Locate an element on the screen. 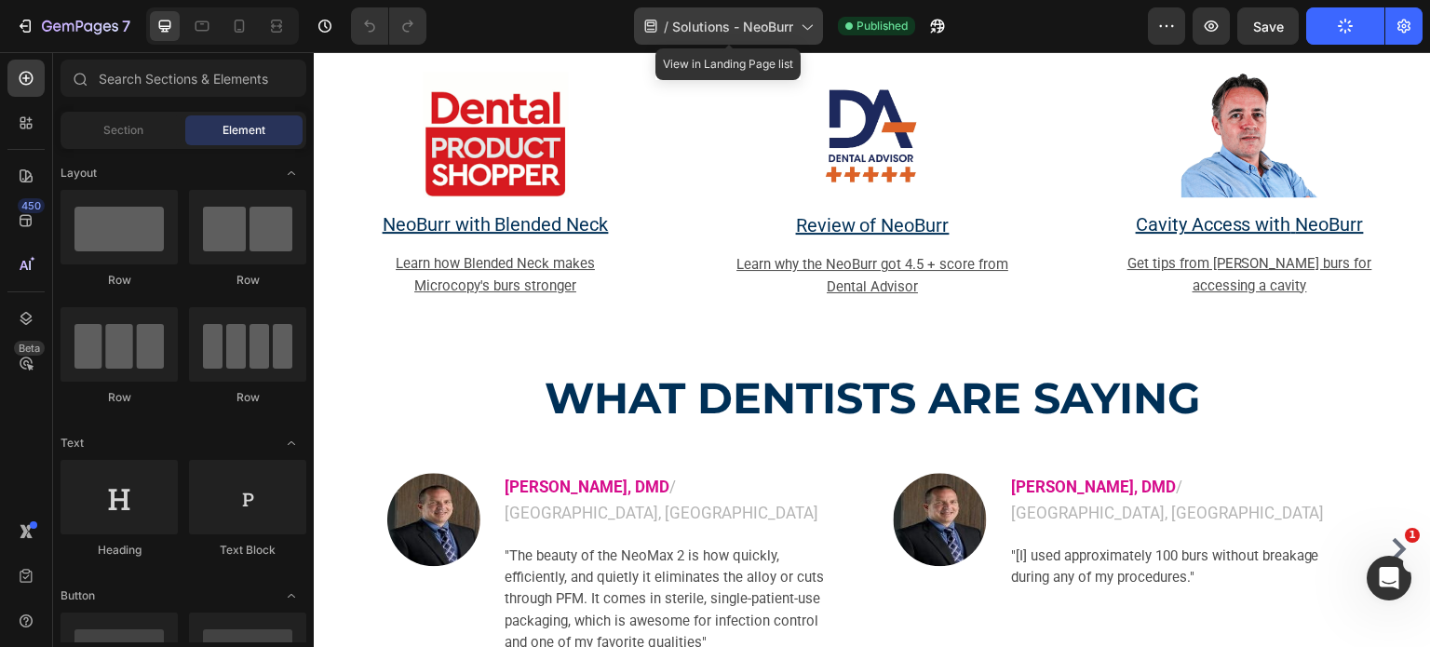  span: "The beauty of the NeoMax 2 is how quickly, efficiently, and quietly it eliminates the alloy or c... is located at coordinates (350, 547).